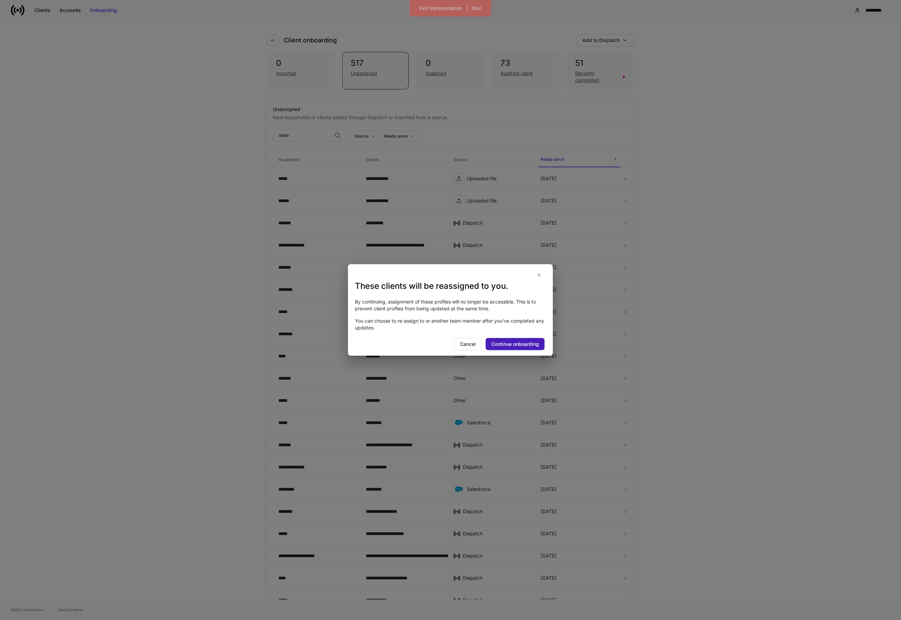 The width and height of the screenshot is (901, 620). I want to click on p: You can choose to re-assign to or another team member after you've completed any updates., so click(450, 324).